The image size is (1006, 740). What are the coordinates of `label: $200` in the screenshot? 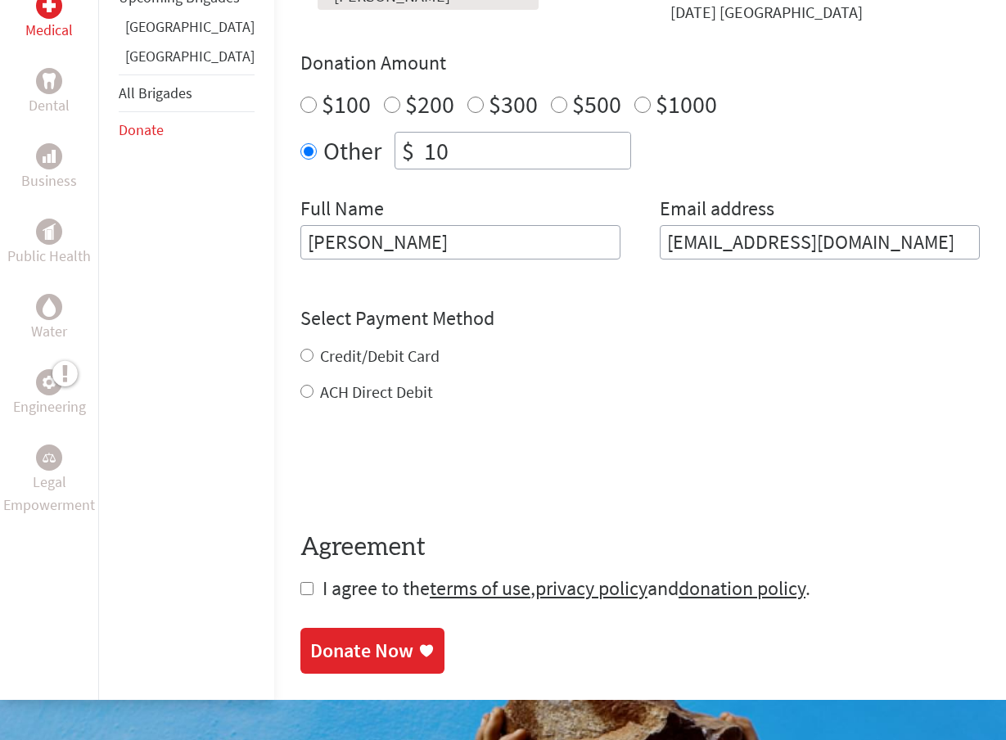 It's located at (430, 104).